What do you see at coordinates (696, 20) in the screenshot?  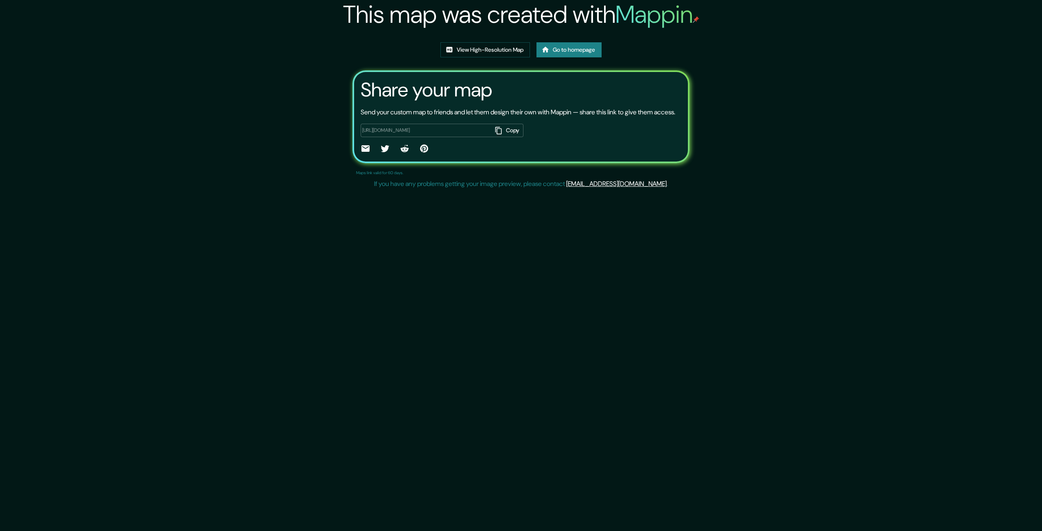 I see `img: mappin-pin` at bounding box center [696, 20].